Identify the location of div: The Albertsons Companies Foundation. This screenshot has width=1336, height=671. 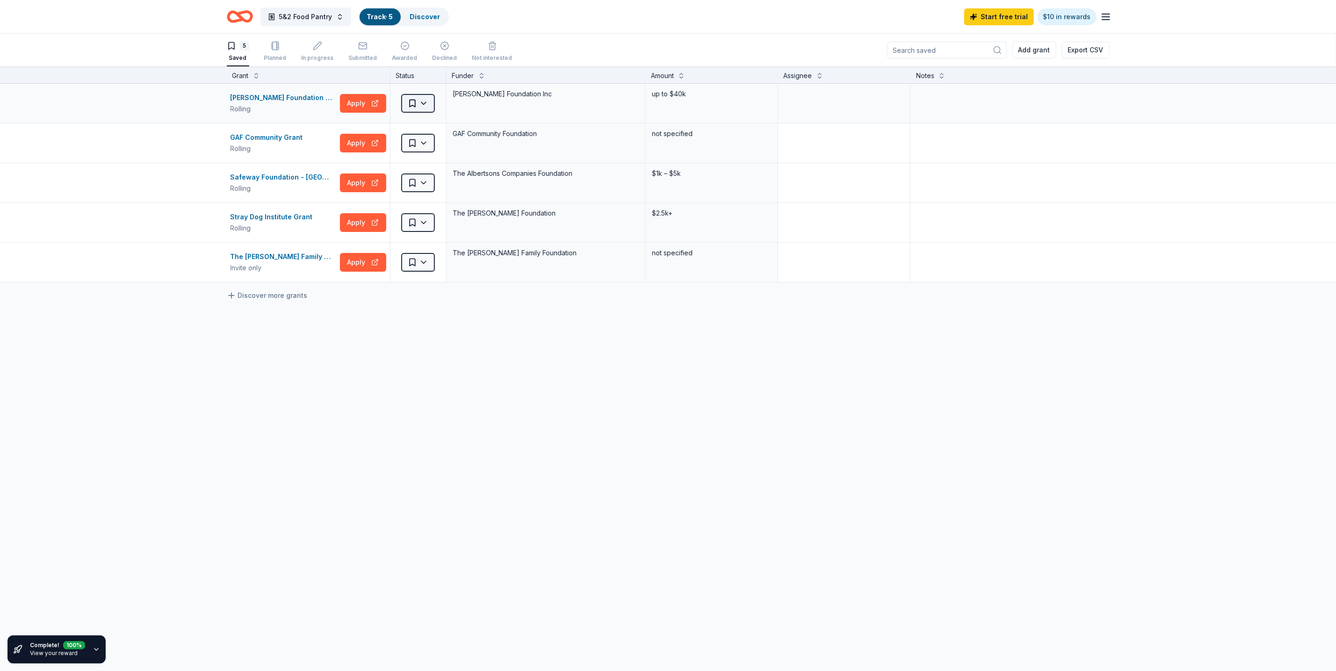
(546, 173).